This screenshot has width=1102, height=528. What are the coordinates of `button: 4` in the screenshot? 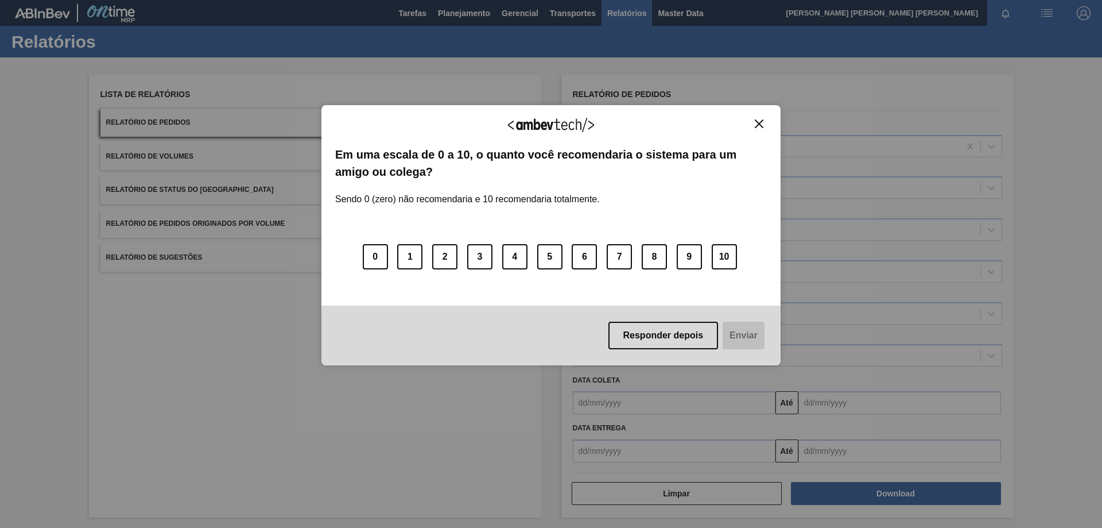 It's located at (515, 257).